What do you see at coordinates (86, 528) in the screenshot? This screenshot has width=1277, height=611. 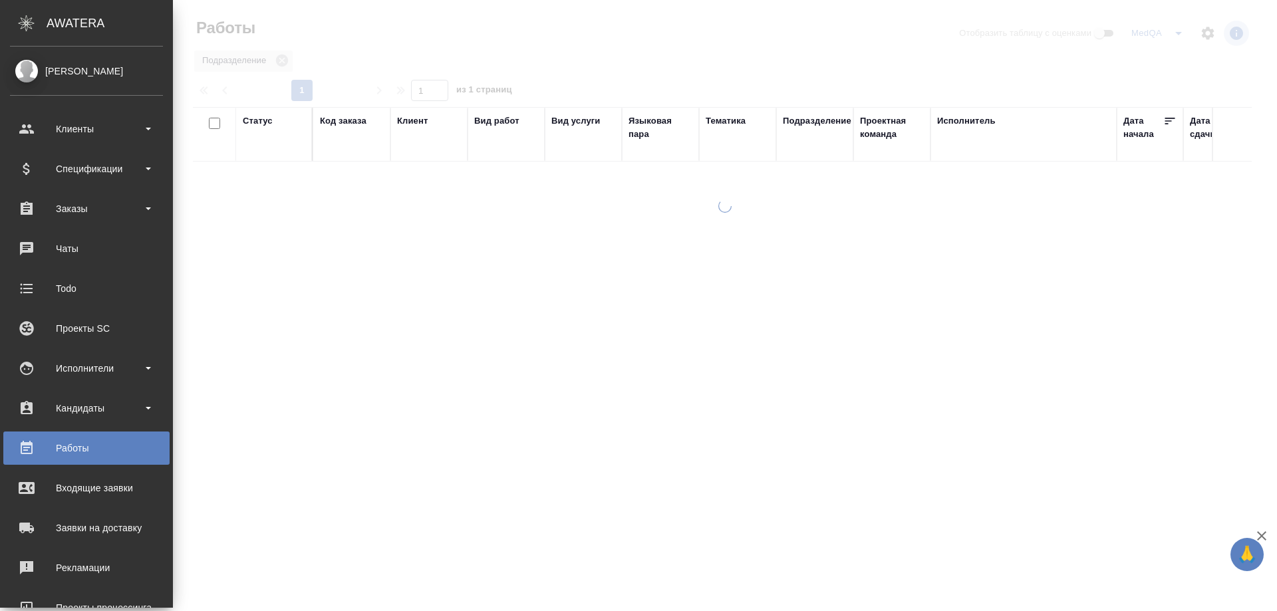 I see `div: Заявки на доставку` at bounding box center [86, 528].